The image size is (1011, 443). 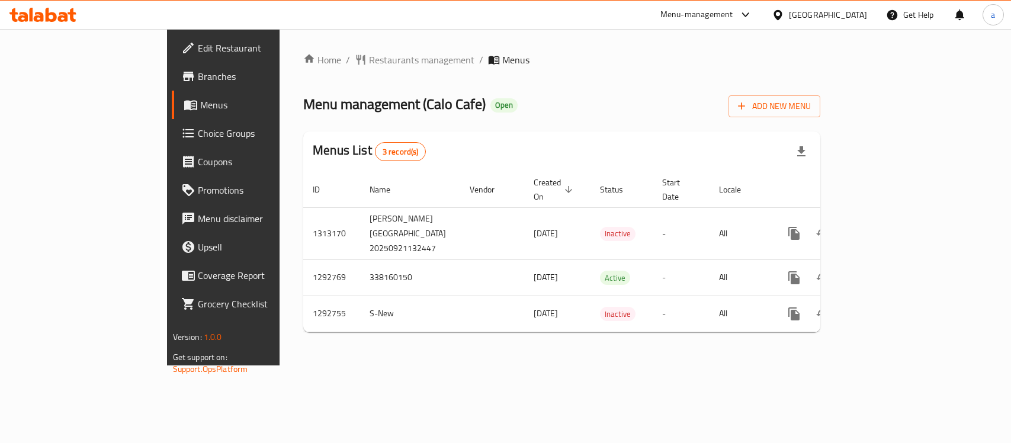 What do you see at coordinates (253, 247) in the screenshot?
I see `a: Upsell` at bounding box center [253, 247].